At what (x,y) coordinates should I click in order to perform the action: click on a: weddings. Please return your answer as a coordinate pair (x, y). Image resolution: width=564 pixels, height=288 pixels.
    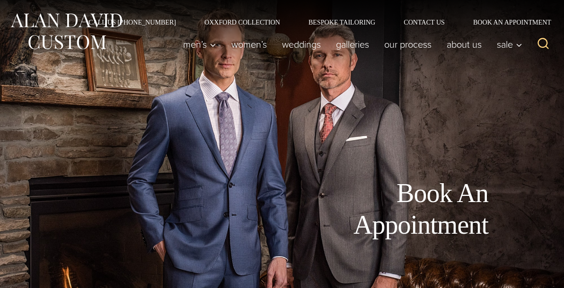
    Looking at the image, I should click on (301, 44).